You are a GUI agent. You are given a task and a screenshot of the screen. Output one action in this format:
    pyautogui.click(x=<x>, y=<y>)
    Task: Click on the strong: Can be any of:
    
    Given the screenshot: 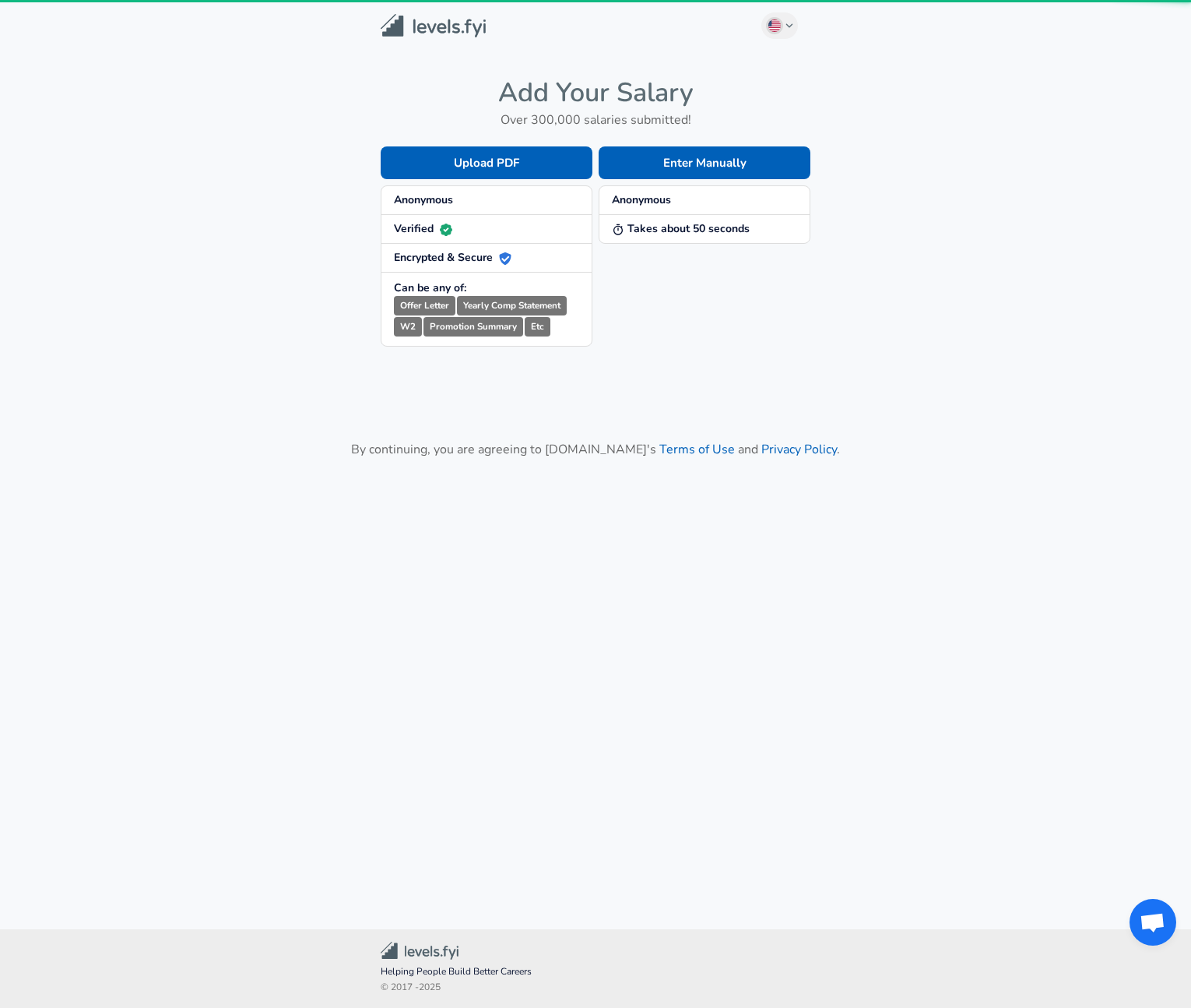 What is the action you would take?
    pyautogui.click(x=429, y=287)
    